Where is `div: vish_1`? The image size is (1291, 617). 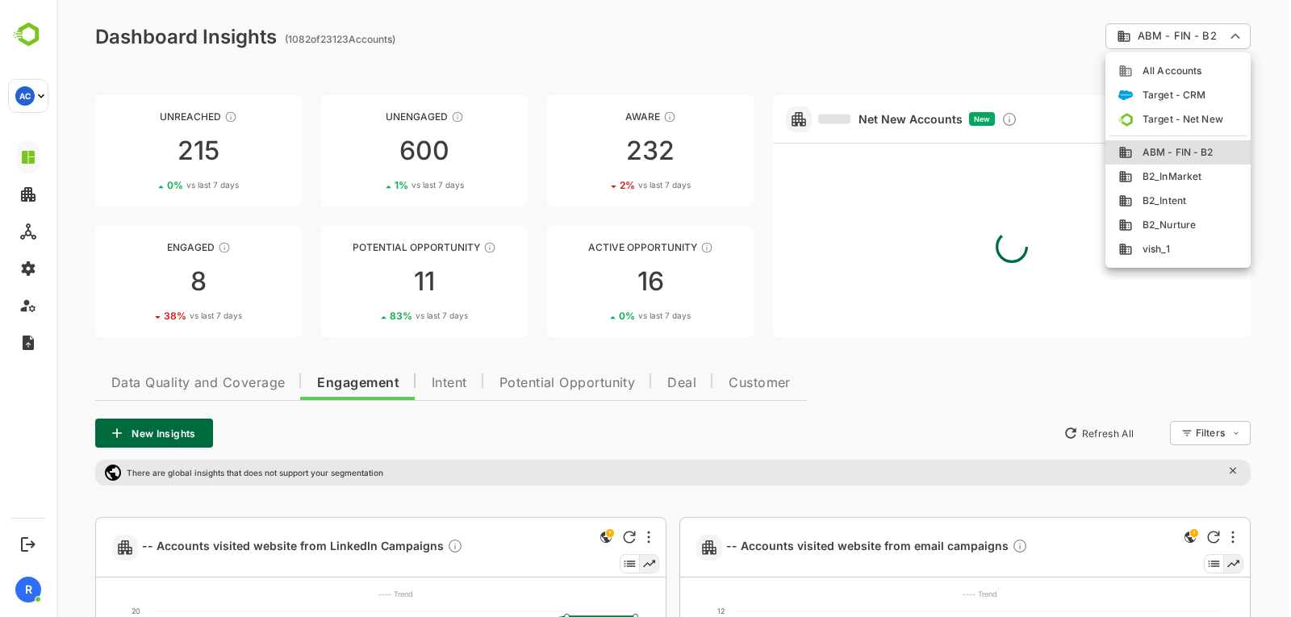
div: vish_1 is located at coordinates (1121, 249).